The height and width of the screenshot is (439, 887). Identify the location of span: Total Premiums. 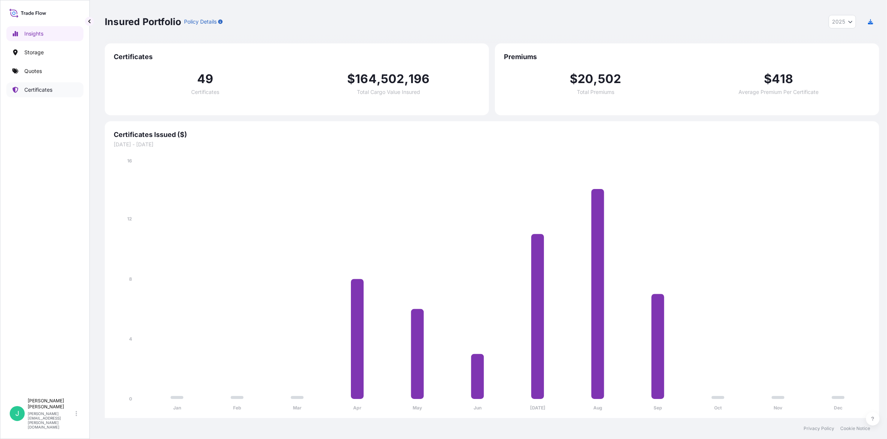
(595, 92).